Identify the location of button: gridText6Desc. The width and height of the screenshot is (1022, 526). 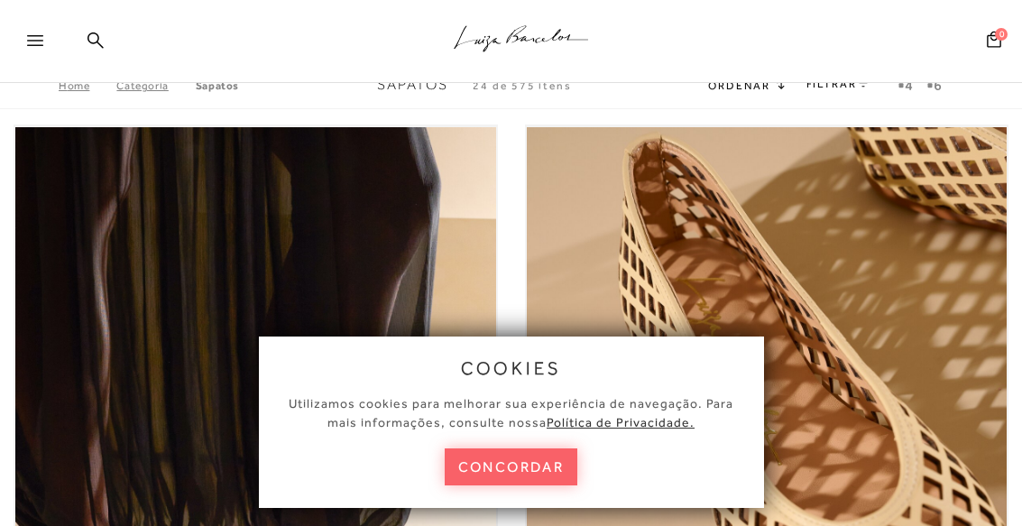
(935, 86).